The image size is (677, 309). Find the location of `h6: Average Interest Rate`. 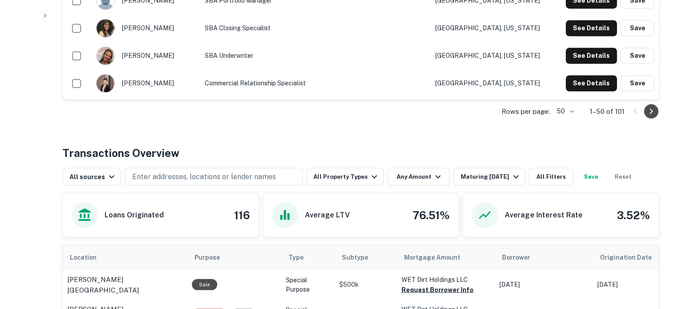

h6: Average Interest Rate is located at coordinates (543, 215).